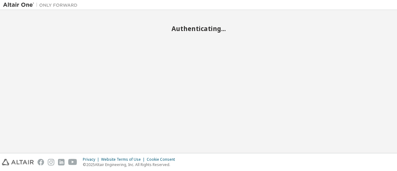 The image size is (397, 171). Describe the element at coordinates (51, 162) in the screenshot. I see `img: instagram.svg` at that location.